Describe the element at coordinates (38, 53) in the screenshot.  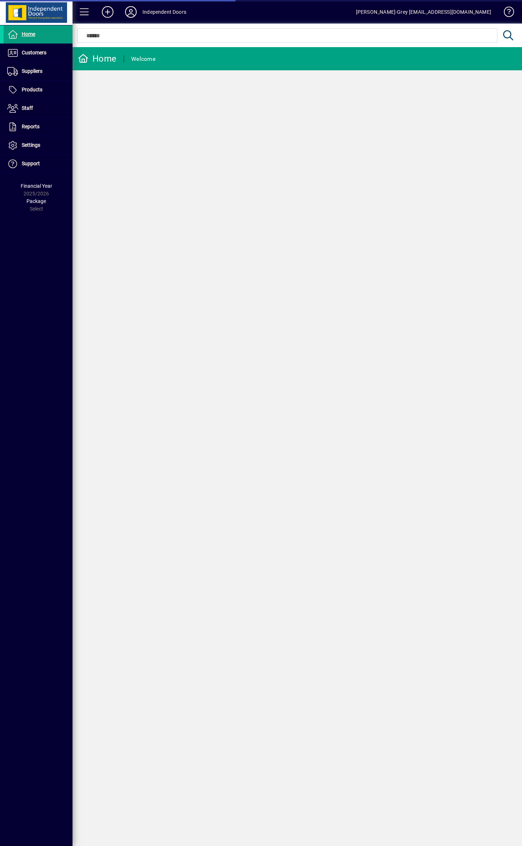
I see `a: Customers` at that location.